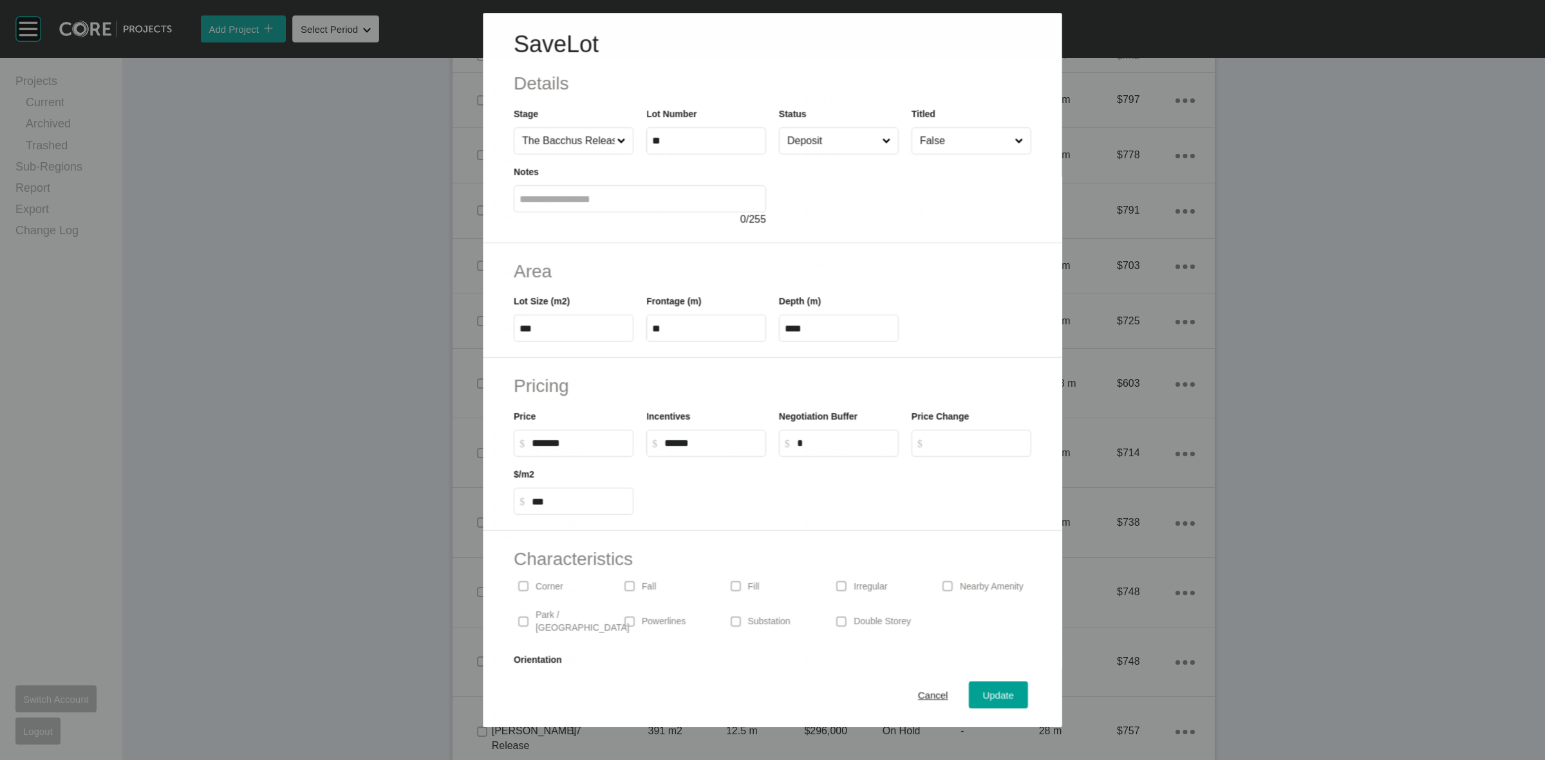 The width and height of the screenshot is (1545, 760). Describe the element at coordinates (965, 141) in the screenshot. I see `input: False` at that location.